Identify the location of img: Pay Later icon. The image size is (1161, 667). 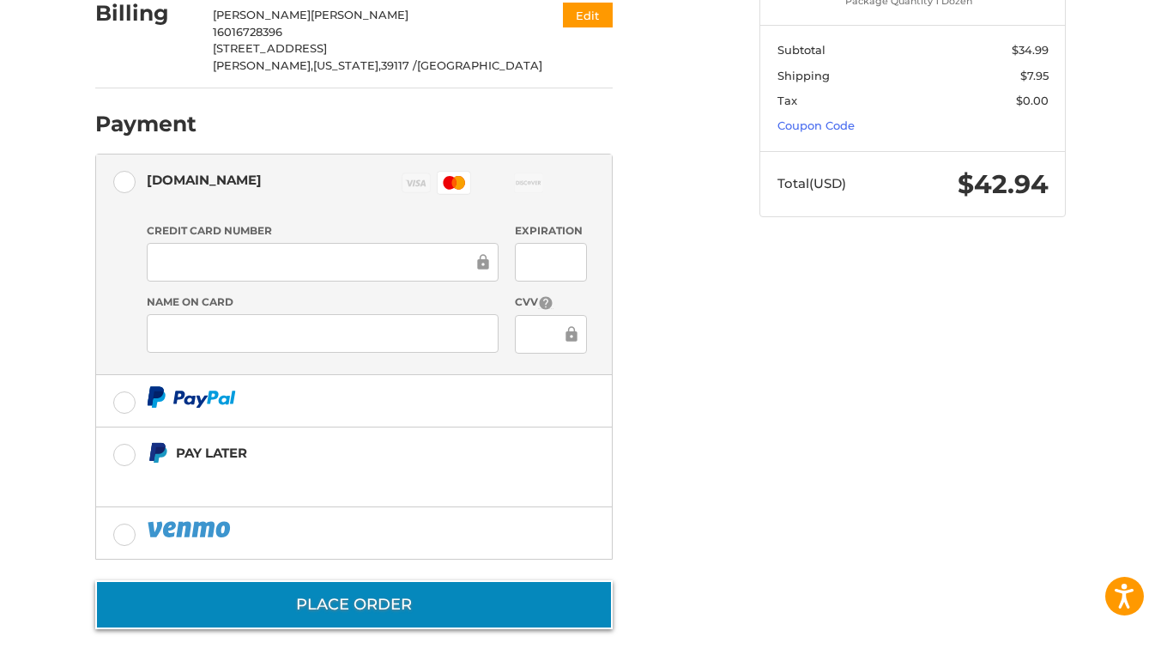
(157, 452).